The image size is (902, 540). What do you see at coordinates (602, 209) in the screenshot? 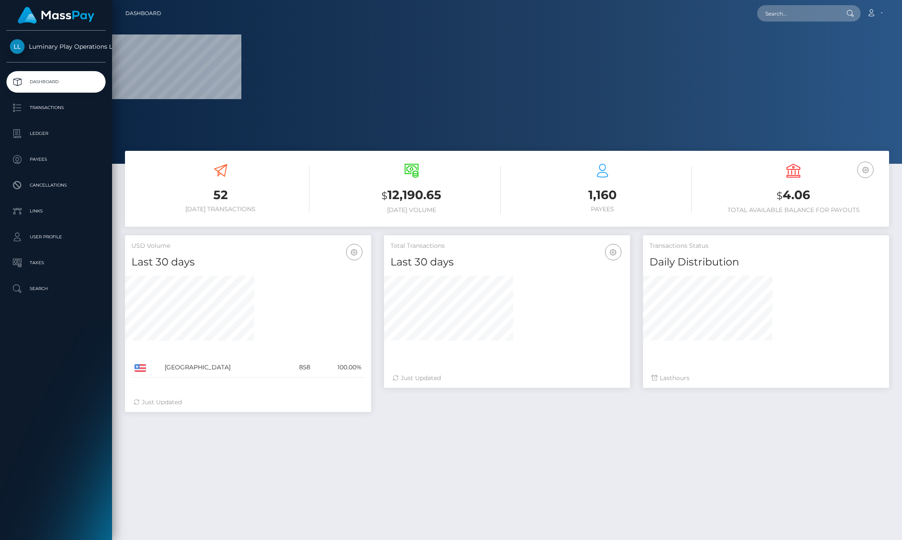
I see `h6: Payees` at bounding box center [602, 209].